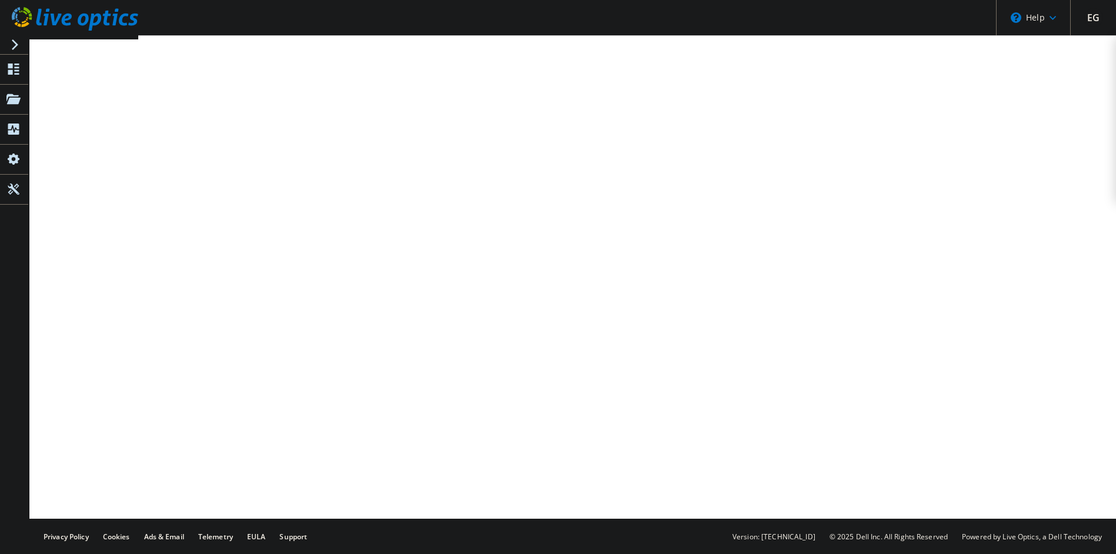 This screenshot has height=554, width=1116. I want to click on span: EG, so click(1094, 18).